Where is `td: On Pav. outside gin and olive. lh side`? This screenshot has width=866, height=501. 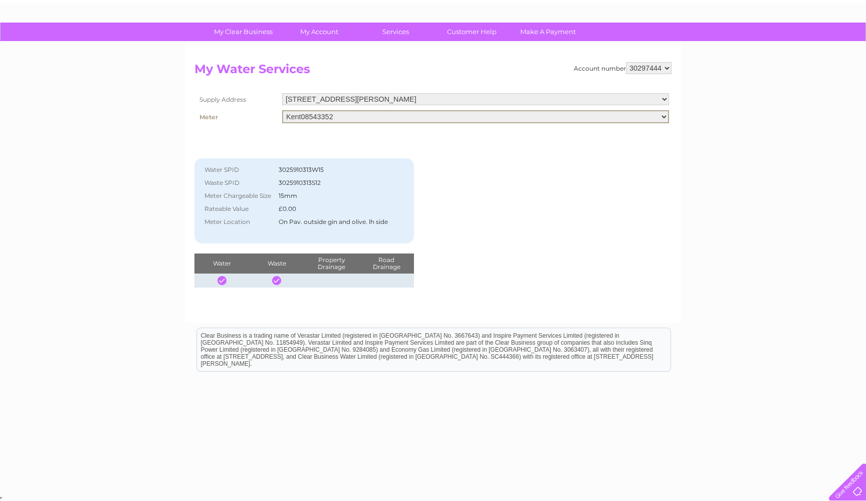
td: On Pav. outside gin and olive. lh side is located at coordinates (334, 222).